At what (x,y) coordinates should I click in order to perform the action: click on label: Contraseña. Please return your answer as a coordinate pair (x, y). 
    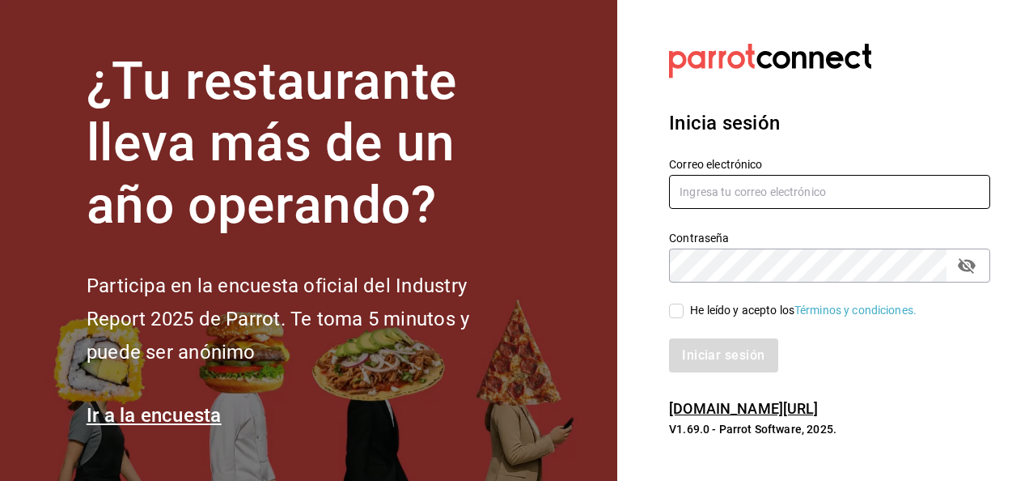
    Looking at the image, I should click on (829, 237).